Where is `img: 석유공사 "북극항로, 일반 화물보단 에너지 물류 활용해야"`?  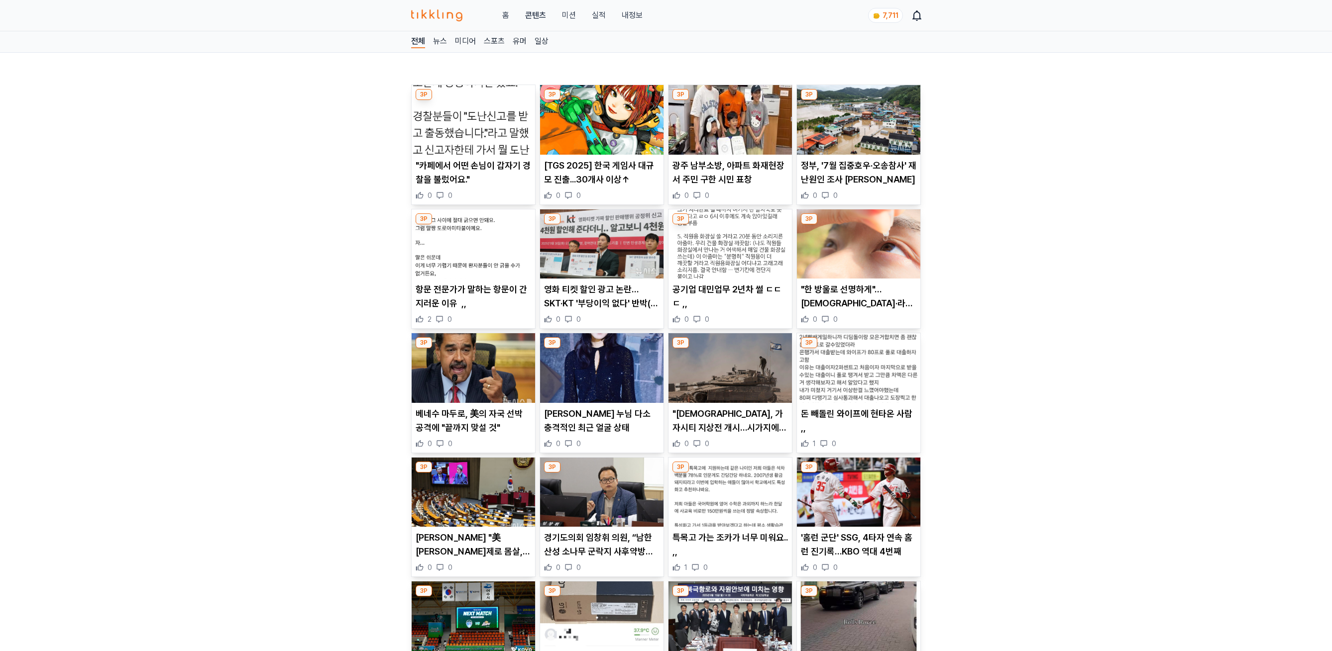
img: 석유공사 "북극항로, 일반 화물보단 에너지 물류 활용해야" is located at coordinates (730, 616).